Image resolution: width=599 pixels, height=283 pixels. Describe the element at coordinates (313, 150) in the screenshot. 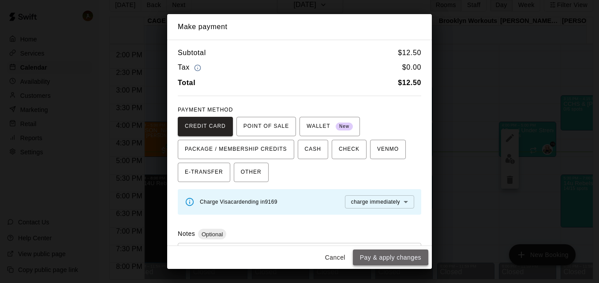

I see `button: CASH` at that location.